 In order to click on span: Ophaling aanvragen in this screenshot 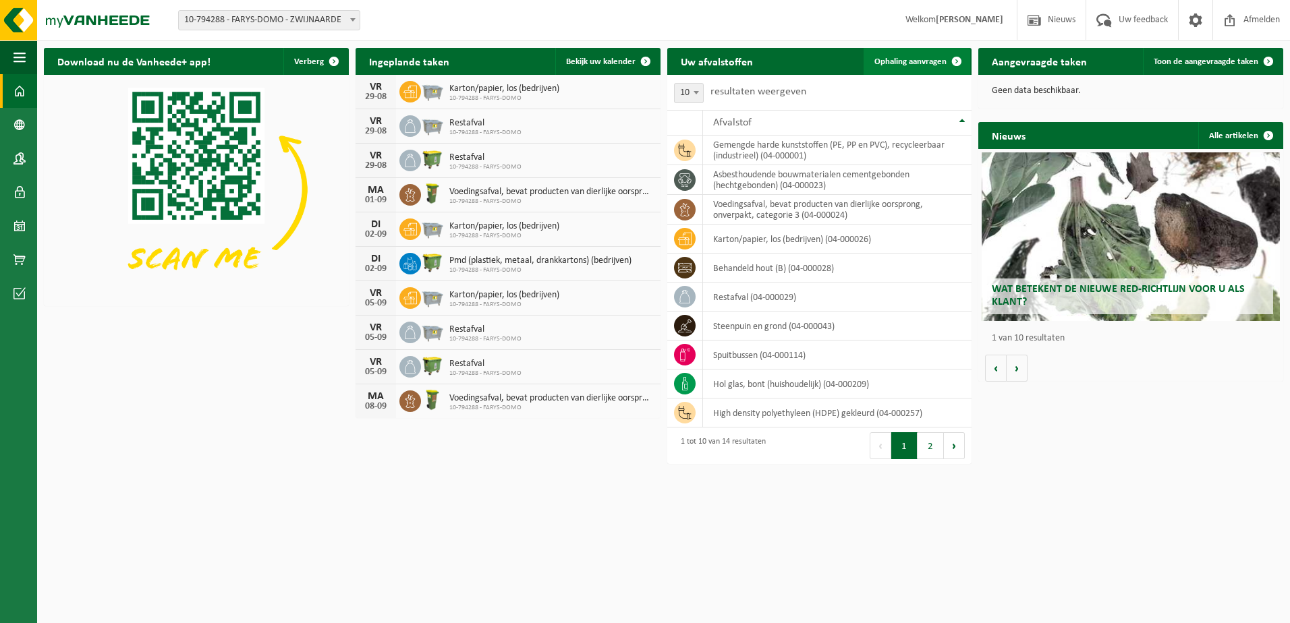, I will do `click(910, 61)`.